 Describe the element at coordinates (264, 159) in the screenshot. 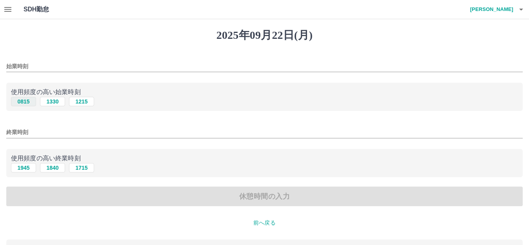

I see `p: 使用頻度の高い終業時刻` at that location.